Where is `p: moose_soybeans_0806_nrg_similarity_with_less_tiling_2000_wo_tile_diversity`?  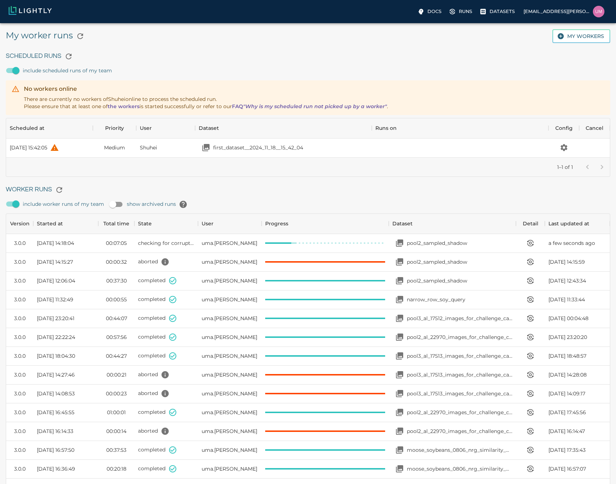 p: moose_soybeans_0806_nrg_similarity_with_less_tiling_2000_wo_tile_diversity is located at coordinates (460, 468).